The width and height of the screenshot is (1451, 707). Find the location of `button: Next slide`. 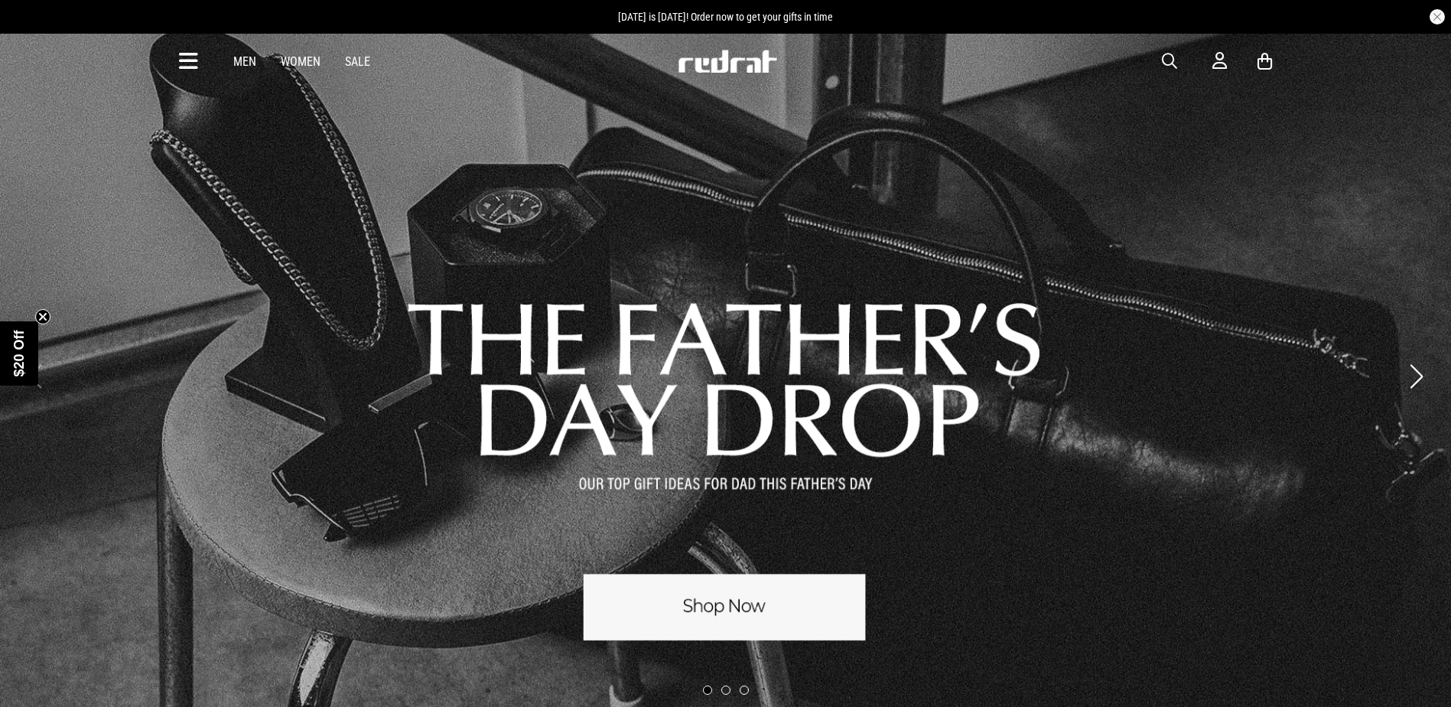

button: Next slide is located at coordinates (1416, 376).